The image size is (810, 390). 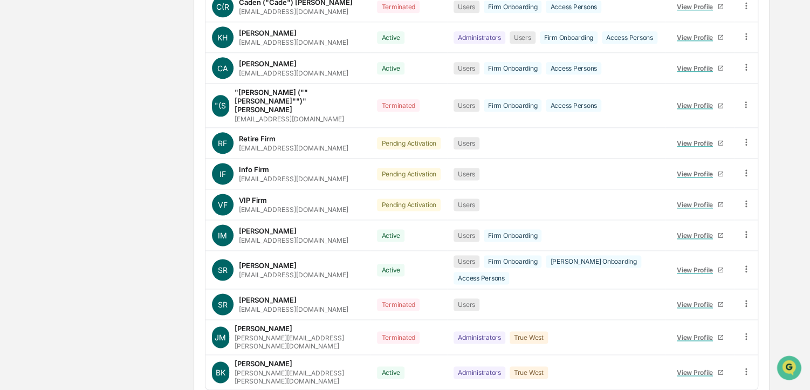 I want to click on div: Past conversations, so click(x=42, y=123).